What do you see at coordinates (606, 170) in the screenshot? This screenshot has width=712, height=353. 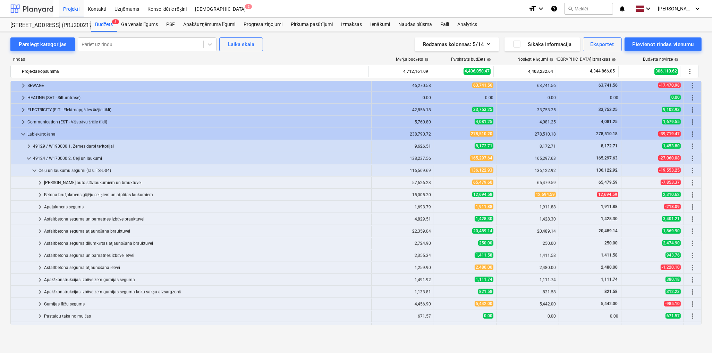 I see `span: 136,122.92` at bounding box center [606, 170].